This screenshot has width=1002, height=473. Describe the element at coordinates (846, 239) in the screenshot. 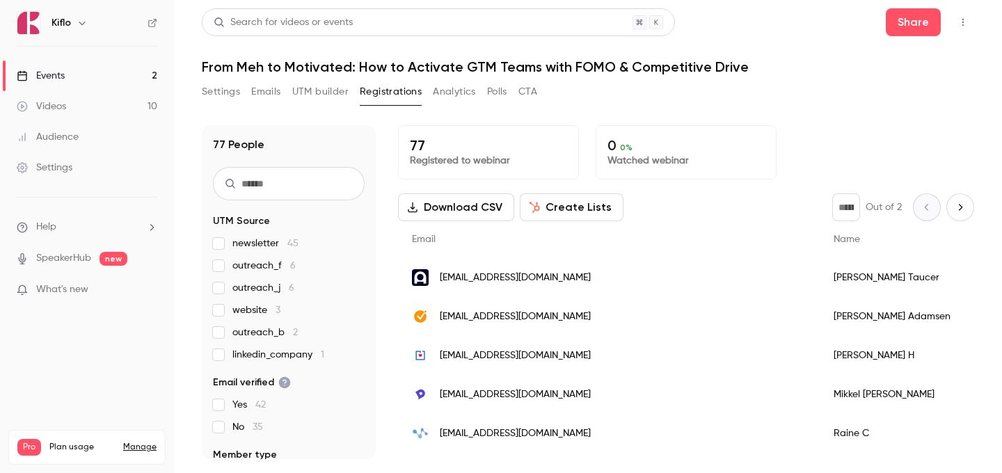

I see `span: Name` at that location.